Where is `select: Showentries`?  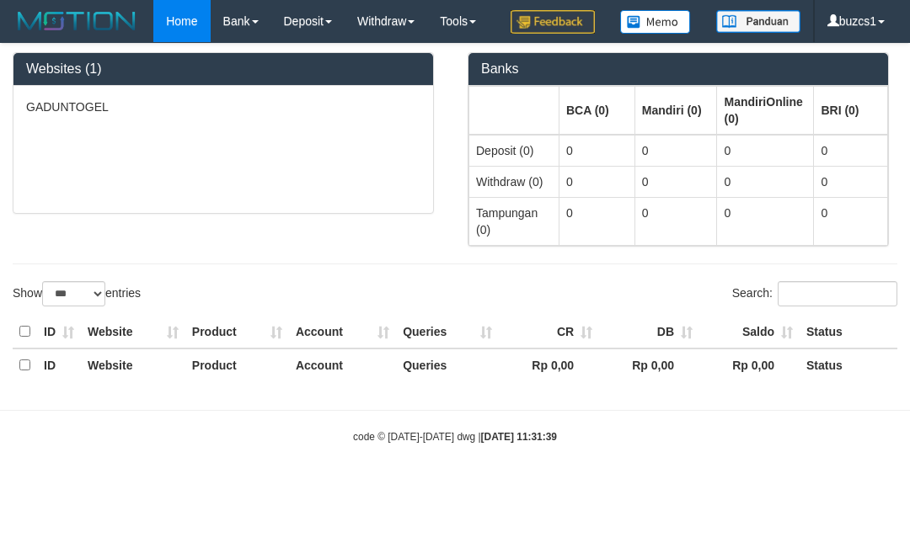 select: Showentries is located at coordinates (73, 294).